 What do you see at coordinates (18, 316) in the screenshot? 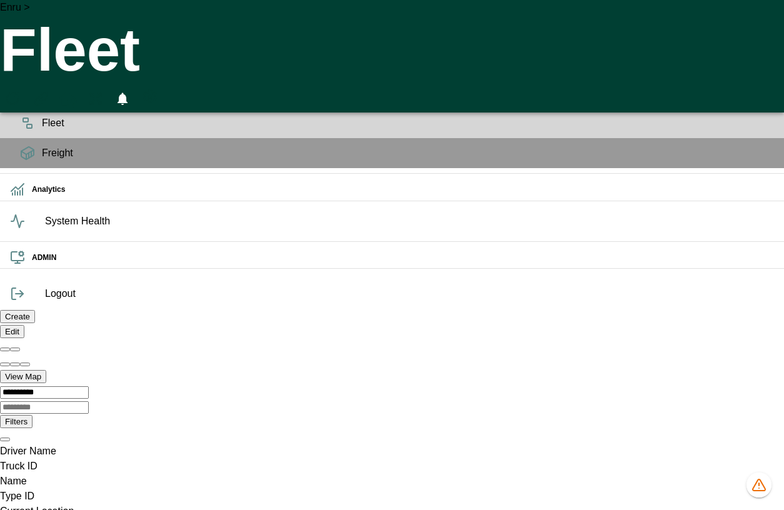
I see `label: Create` at bounding box center [18, 316].